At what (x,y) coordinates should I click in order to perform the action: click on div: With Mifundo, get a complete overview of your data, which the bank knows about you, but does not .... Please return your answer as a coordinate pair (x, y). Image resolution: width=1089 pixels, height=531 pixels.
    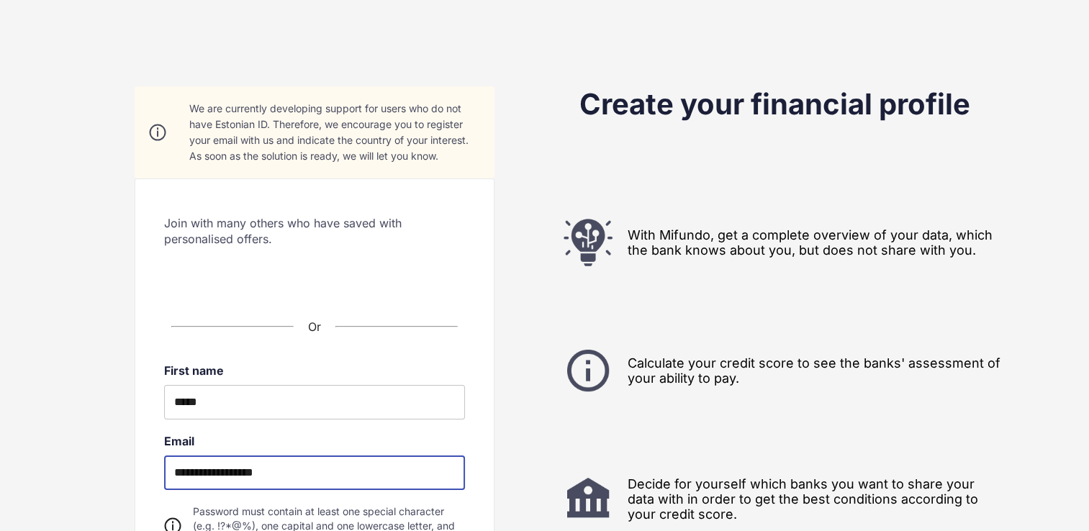
    Looking at the image, I should click on (775, 242).